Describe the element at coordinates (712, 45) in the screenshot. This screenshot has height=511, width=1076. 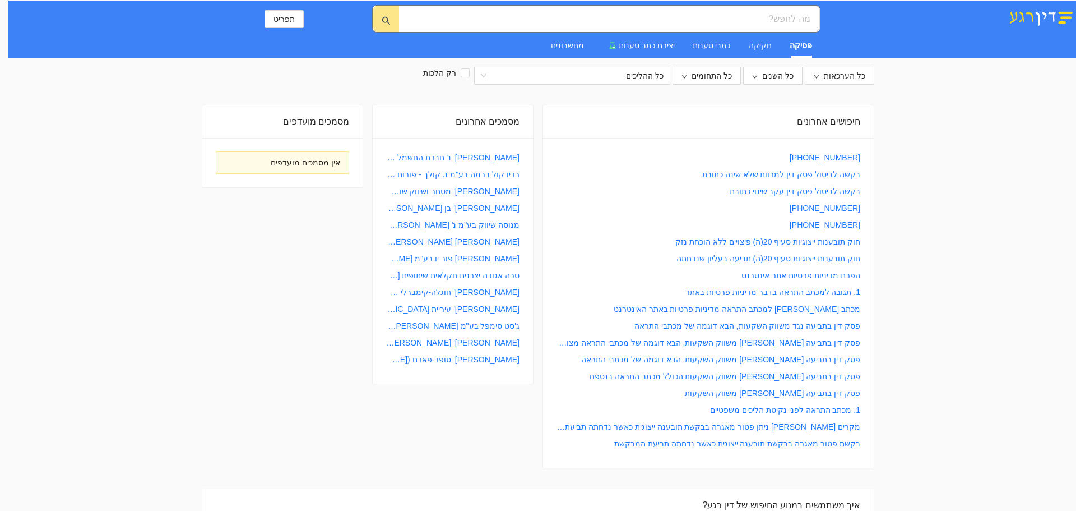
I see `div: כתבי טענות` at that location.